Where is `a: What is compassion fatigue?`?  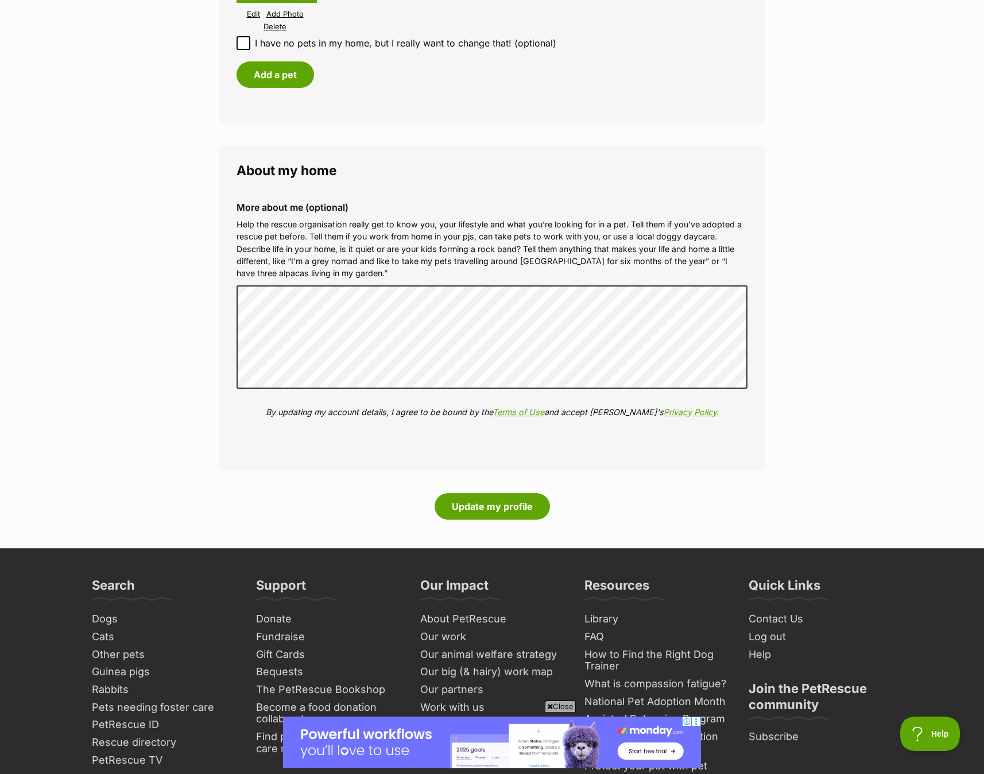 a: What is compassion fatigue? is located at coordinates (657, 684).